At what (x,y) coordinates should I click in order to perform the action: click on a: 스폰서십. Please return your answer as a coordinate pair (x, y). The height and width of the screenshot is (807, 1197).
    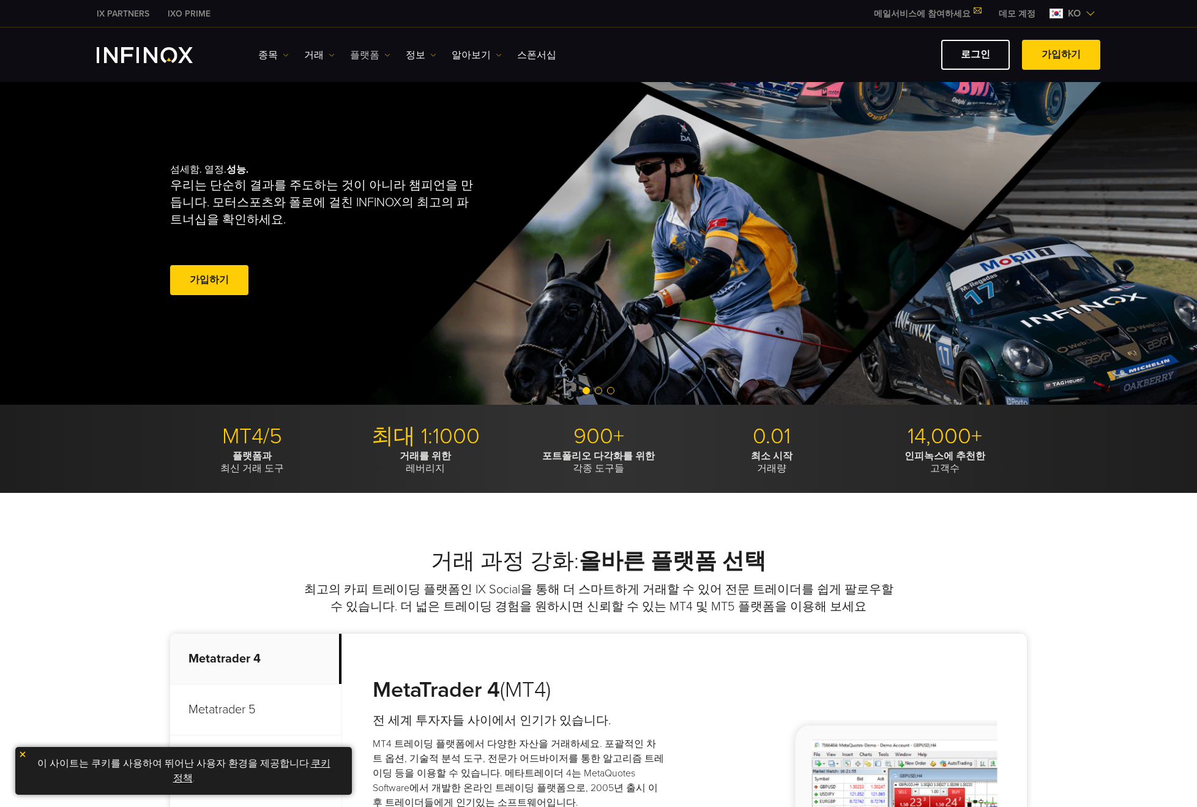
    Looking at the image, I should click on (537, 55).